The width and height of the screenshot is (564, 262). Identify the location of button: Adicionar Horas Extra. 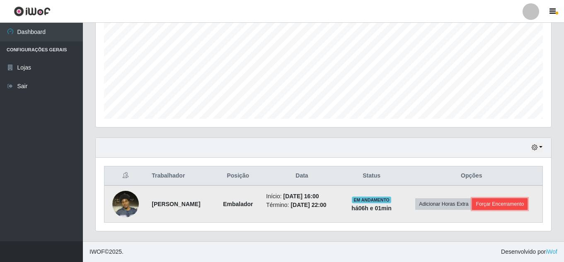
(443, 204).